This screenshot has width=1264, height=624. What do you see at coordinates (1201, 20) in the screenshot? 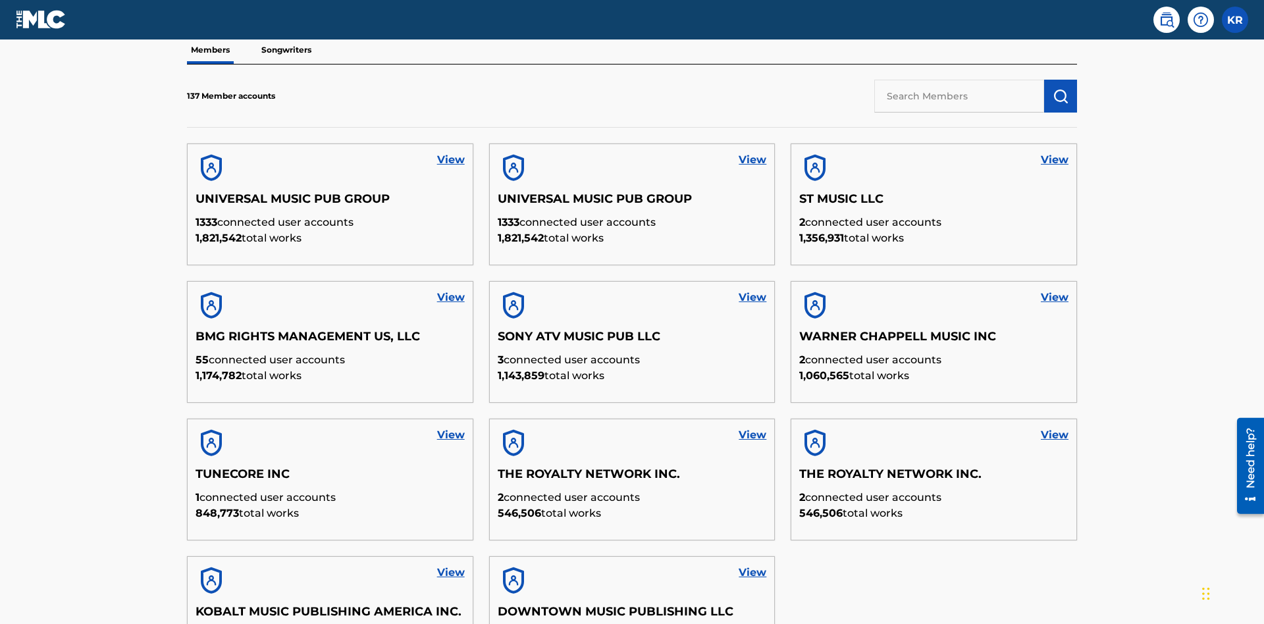
I see `img: help` at bounding box center [1201, 20].